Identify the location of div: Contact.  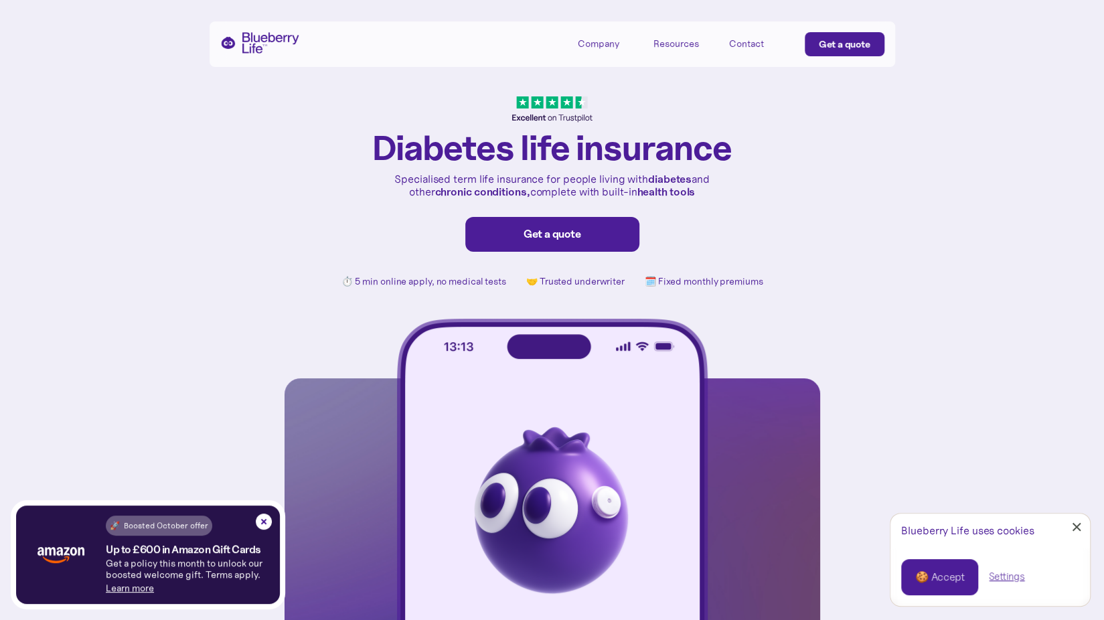
(746, 44).